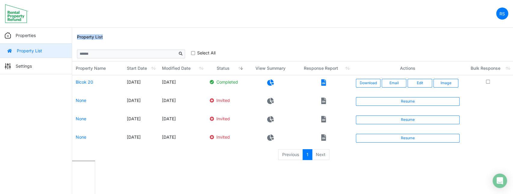 This screenshot has width=513, height=194. Describe the element at coordinates (368, 83) in the screenshot. I see `a: Download` at that location.